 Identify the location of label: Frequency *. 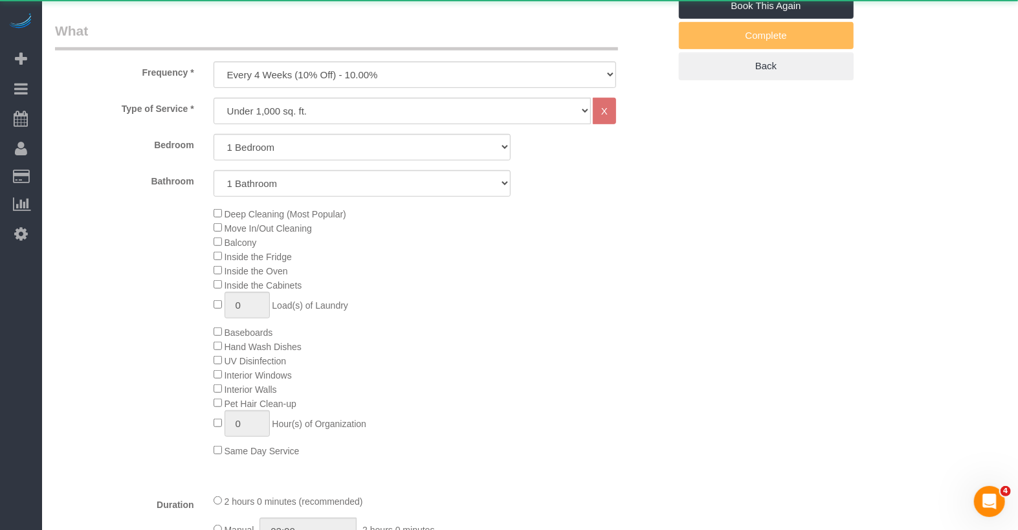
(124, 70).